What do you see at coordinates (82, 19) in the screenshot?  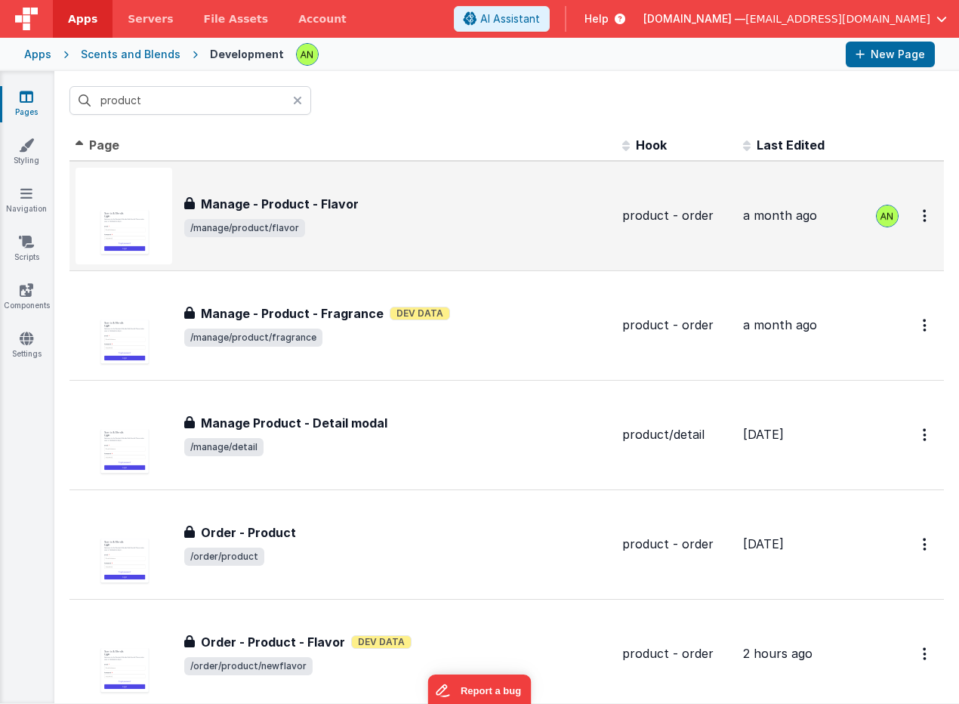 I see `span: Apps` at bounding box center [82, 19].